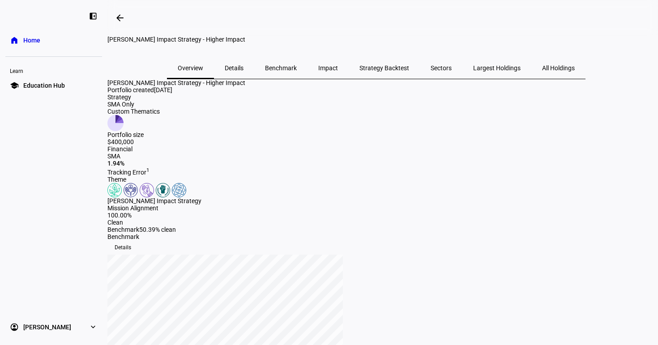 The width and height of the screenshot is (658, 345). Describe the element at coordinates (93, 16) in the screenshot. I see `eth-mat-symbol: left_panel_close` at that location.